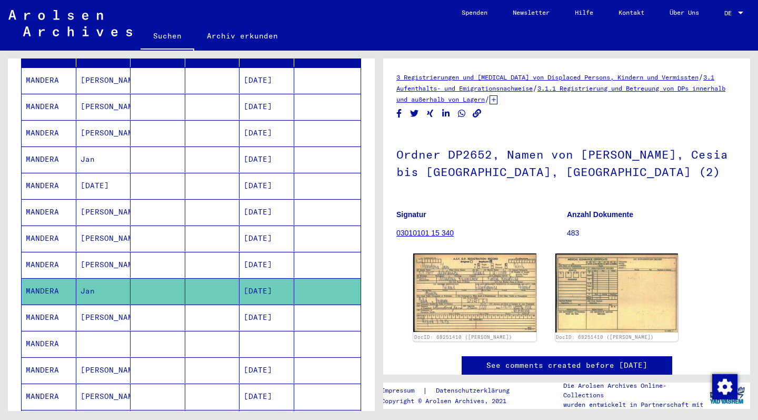 This screenshot has height=420, width=758. What do you see at coordinates (414, 113) in the screenshot?
I see `button: Share on Twitter` at bounding box center [414, 113].